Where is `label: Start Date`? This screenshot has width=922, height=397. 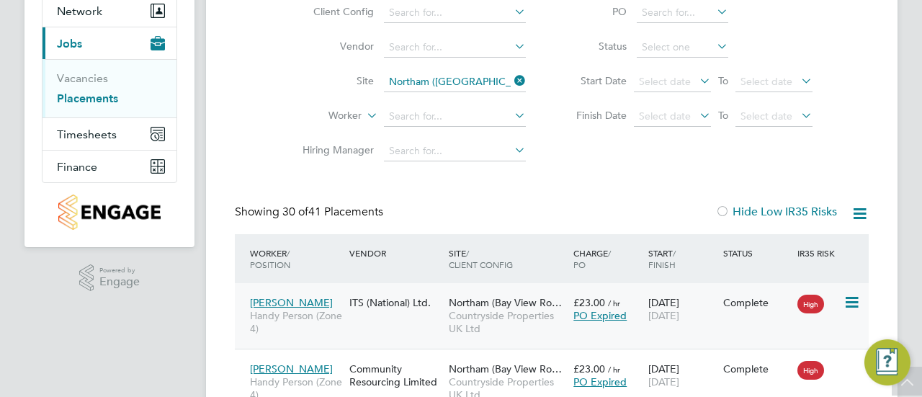
label: Start Date is located at coordinates (594, 81).